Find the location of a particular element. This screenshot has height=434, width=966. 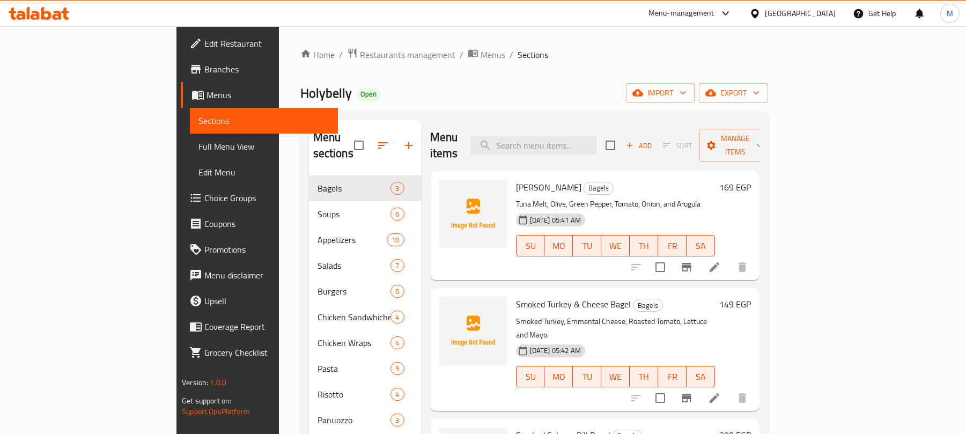

a: Coverage Report is located at coordinates (259, 327).